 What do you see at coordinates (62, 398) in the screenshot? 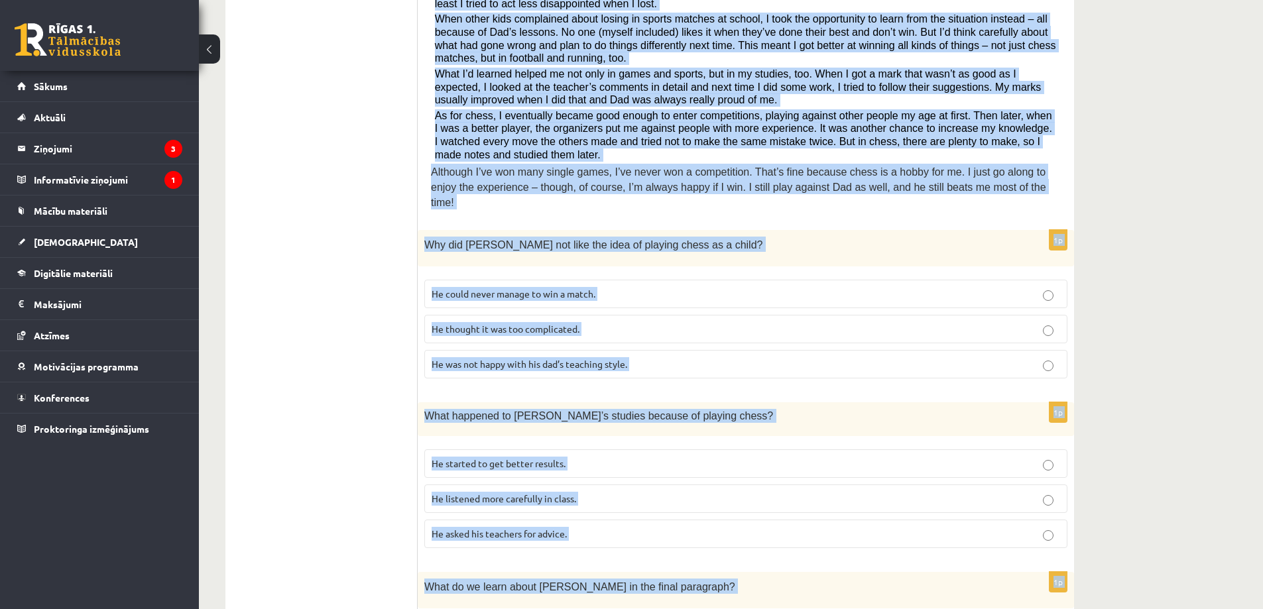
I see `span: Konferences` at bounding box center [62, 398].